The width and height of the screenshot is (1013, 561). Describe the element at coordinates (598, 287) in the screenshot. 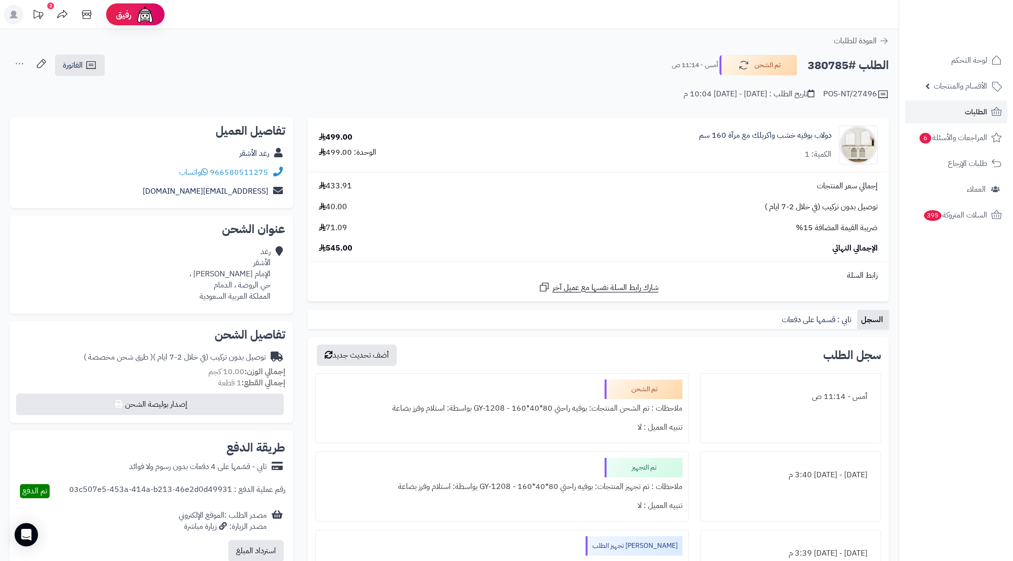

I see `a: شارك رابط السلة نفسها مع عميل آخر` at that location.